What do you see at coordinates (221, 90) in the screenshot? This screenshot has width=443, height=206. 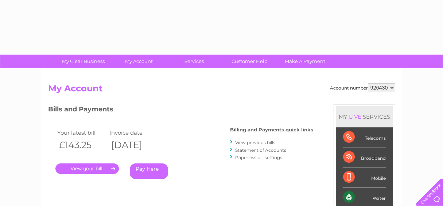 I see `h2: My Account` at bounding box center [221, 90].